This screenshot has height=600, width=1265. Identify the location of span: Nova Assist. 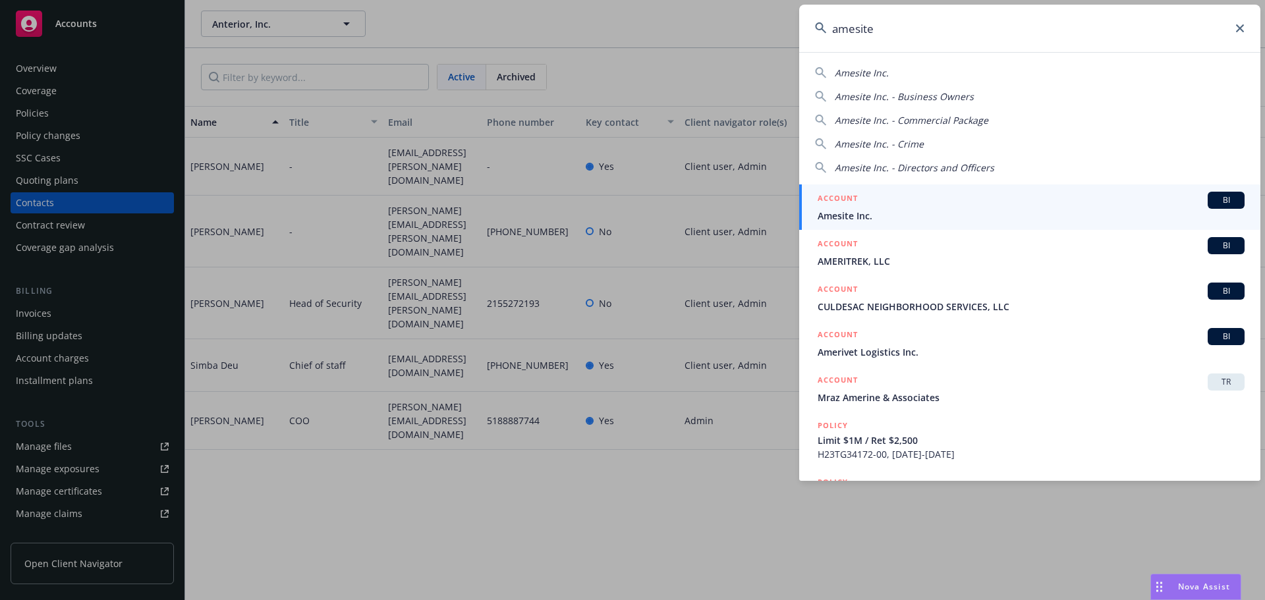
(1204, 587).